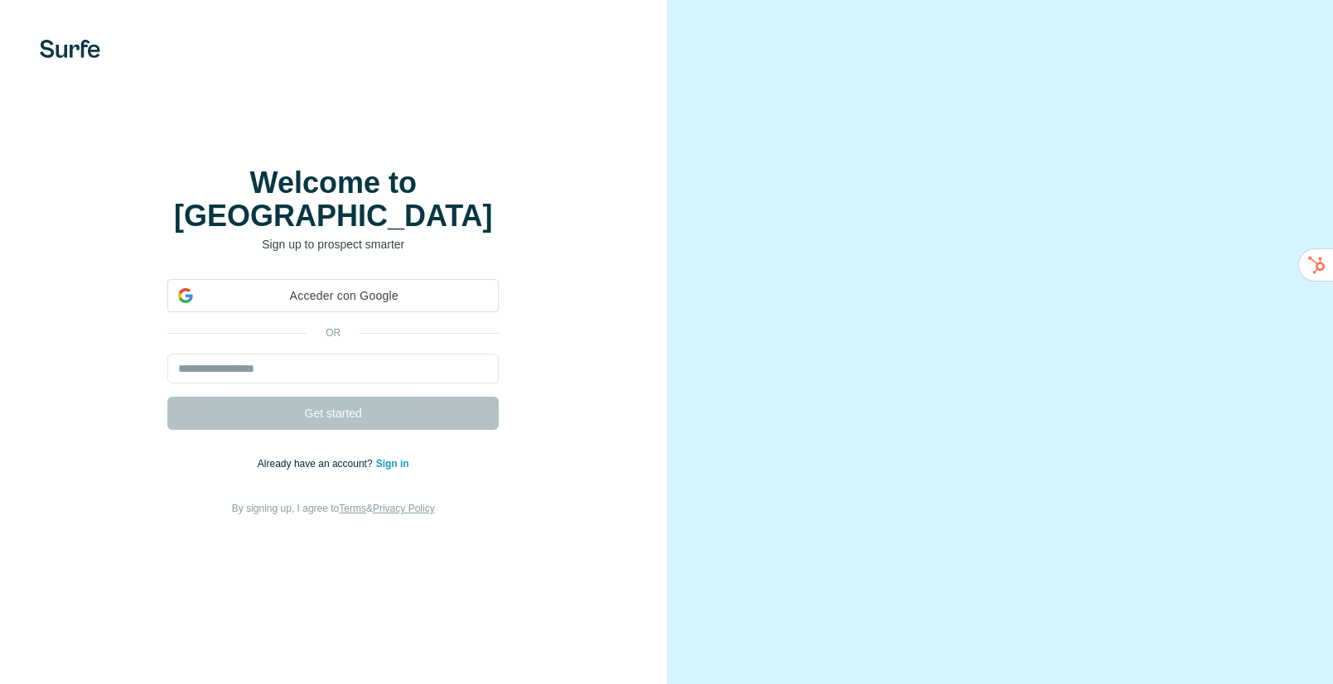 The width and height of the screenshot is (1333, 684). Describe the element at coordinates (344, 296) in the screenshot. I see `span: Acceder con Google` at that location.